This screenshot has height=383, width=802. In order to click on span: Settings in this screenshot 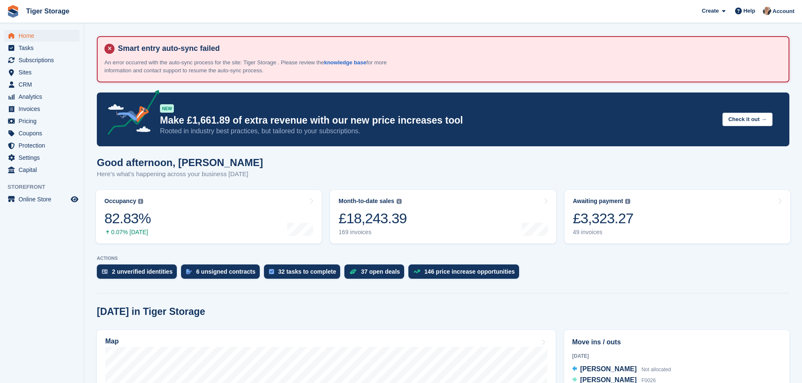, I will do `click(44, 158)`.